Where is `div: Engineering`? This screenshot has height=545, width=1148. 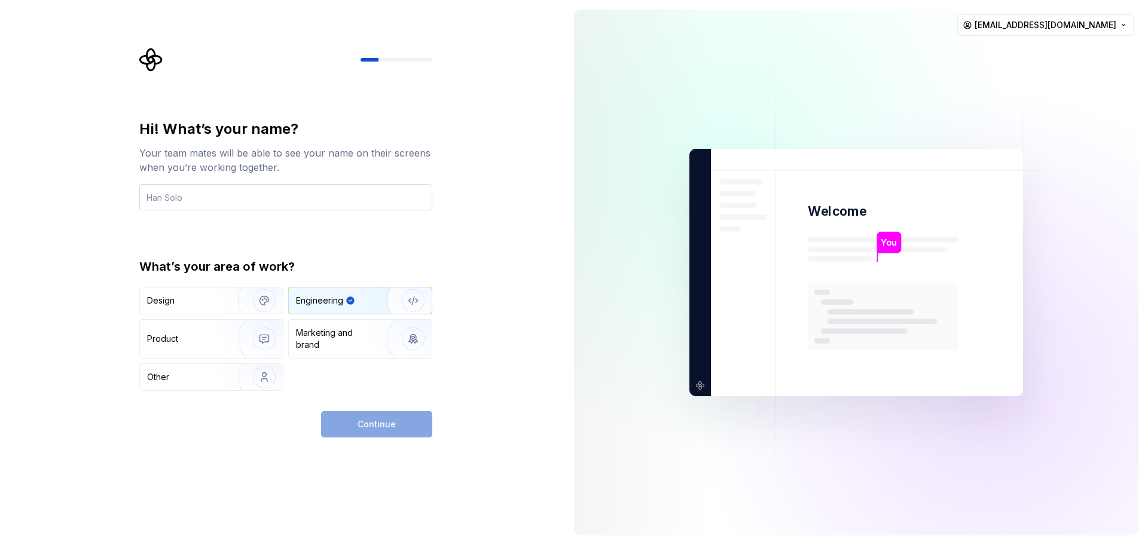 div: Engineering is located at coordinates (319, 301).